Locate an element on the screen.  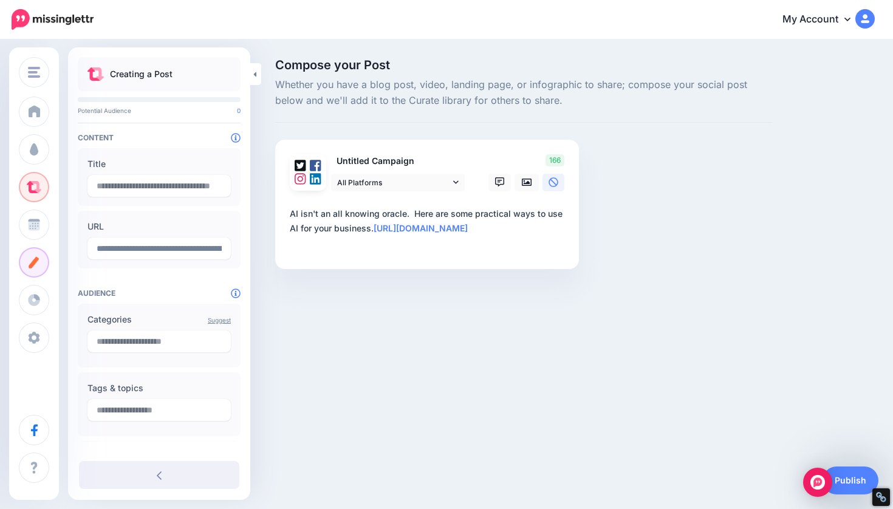
a: Publish is located at coordinates (851, 481).